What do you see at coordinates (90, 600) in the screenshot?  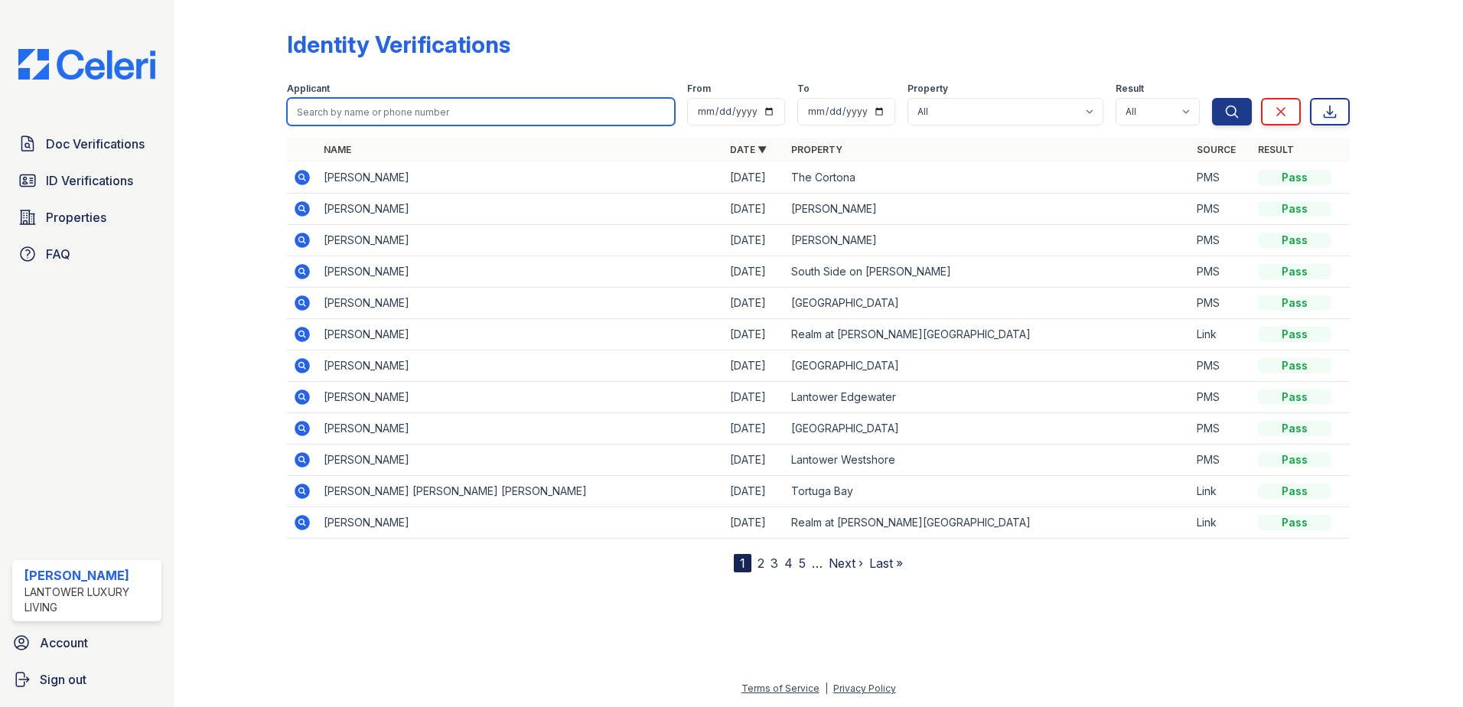 I see `div: Lantower Luxury Living` at bounding box center [90, 600].